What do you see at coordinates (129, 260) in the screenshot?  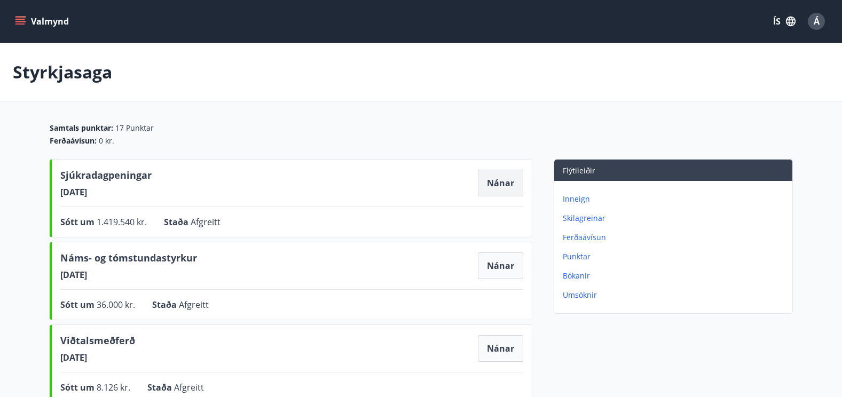 I see `span: Náms- og tómstundastyrkur` at bounding box center [129, 260].